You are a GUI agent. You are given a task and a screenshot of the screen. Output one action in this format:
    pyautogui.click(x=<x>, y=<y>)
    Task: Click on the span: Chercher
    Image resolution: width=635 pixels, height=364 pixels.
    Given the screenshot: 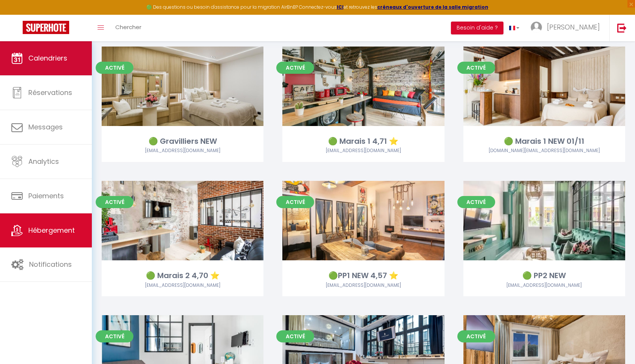 What is the action you would take?
    pyautogui.click(x=128, y=27)
    